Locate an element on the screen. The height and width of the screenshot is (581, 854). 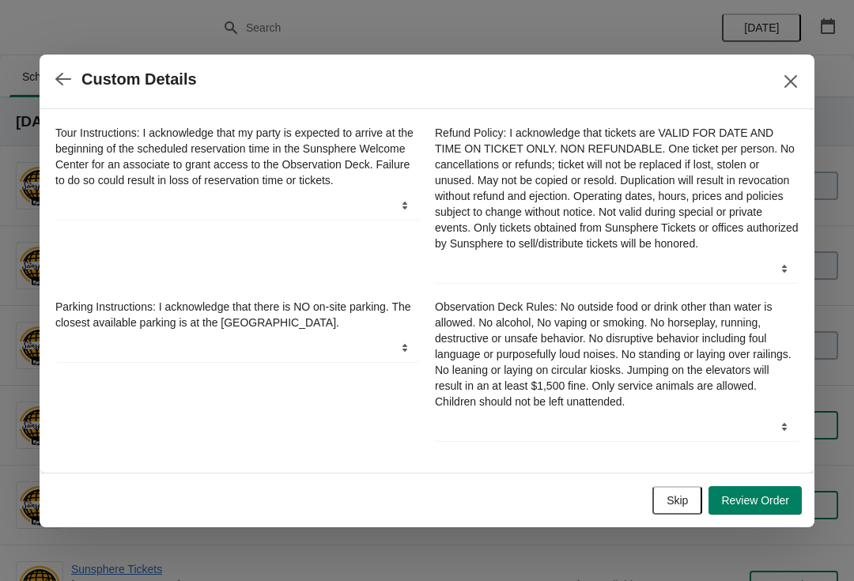
label: Parking Instructions: I acknowledge that there is NO on-site parking. The closest available parki... is located at coordinates (237, 315).